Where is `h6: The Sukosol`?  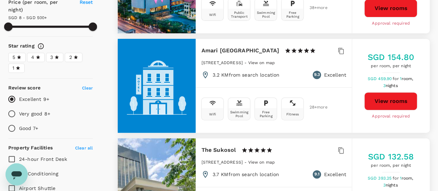
h6: The Sukosol is located at coordinates (219, 150).